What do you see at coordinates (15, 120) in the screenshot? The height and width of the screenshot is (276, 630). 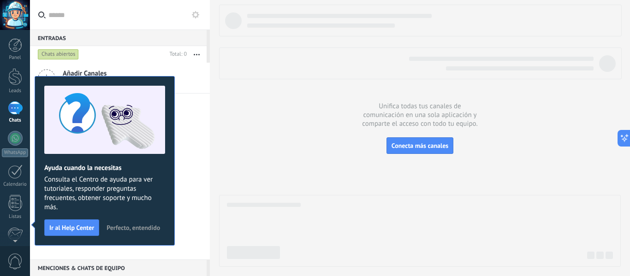 I see `div: Chats` at bounding box center [15, 120].